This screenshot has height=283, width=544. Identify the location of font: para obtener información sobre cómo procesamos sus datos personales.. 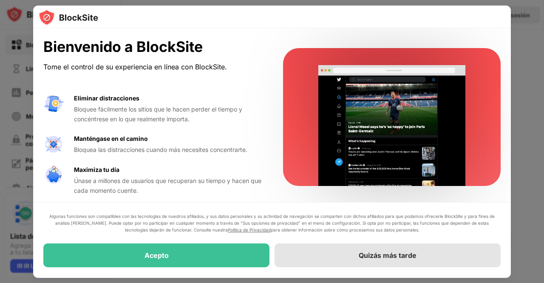
(345, 230).